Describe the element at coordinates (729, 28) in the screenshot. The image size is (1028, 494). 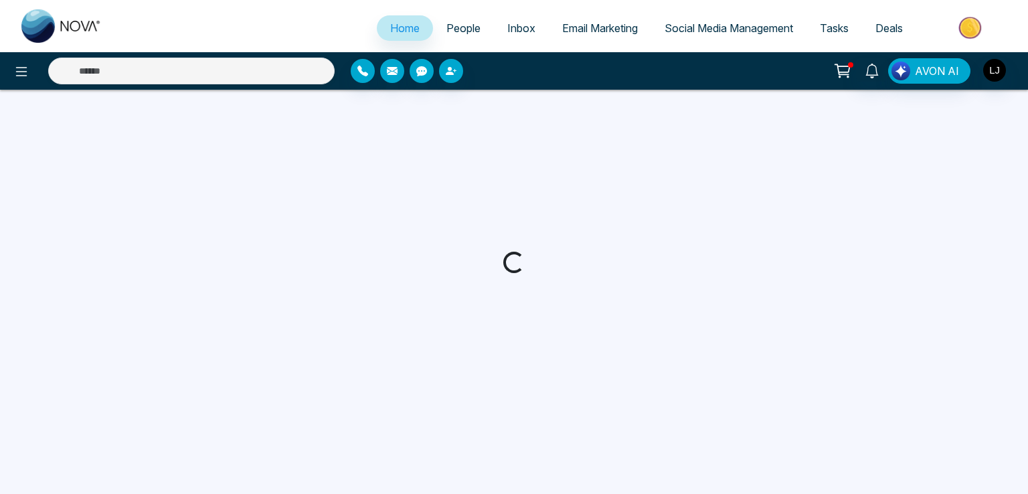
I see `span: Social Media Management` at that location.